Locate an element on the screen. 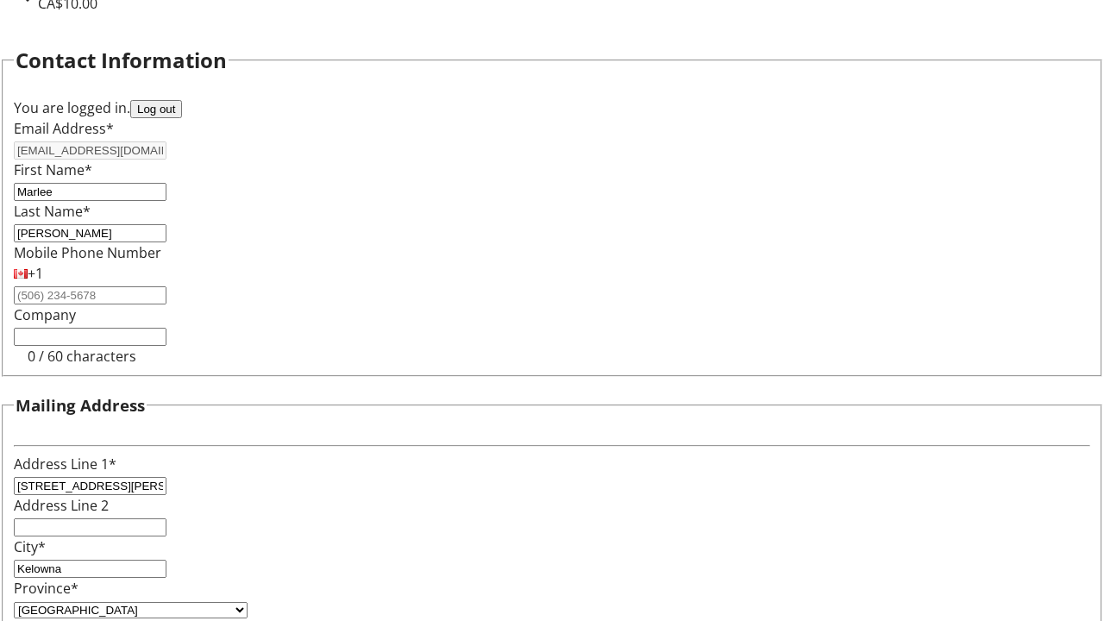 The width and height of the screenshot is (1104, 621). tr-character-limit: 0 / 60 characters is located at coordinates (82, 356).